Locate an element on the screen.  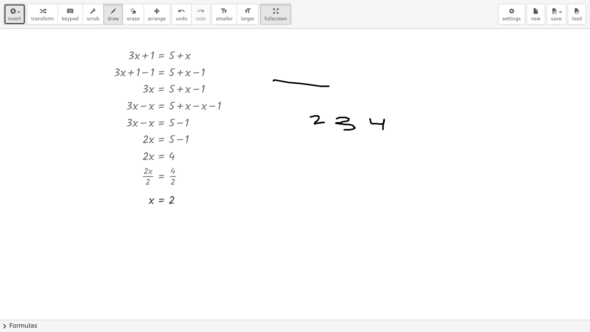
button: keyboardkeypad is located at coordinates (70, 14).